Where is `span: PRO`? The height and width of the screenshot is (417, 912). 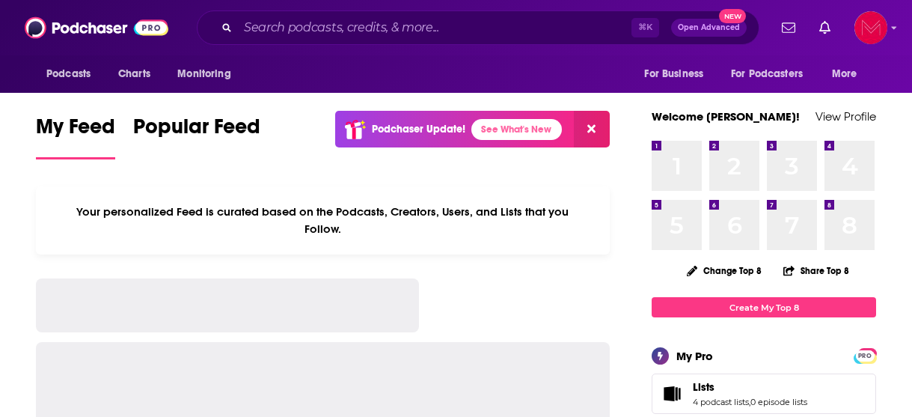
span: PRO is located at coordinates (865, 355).